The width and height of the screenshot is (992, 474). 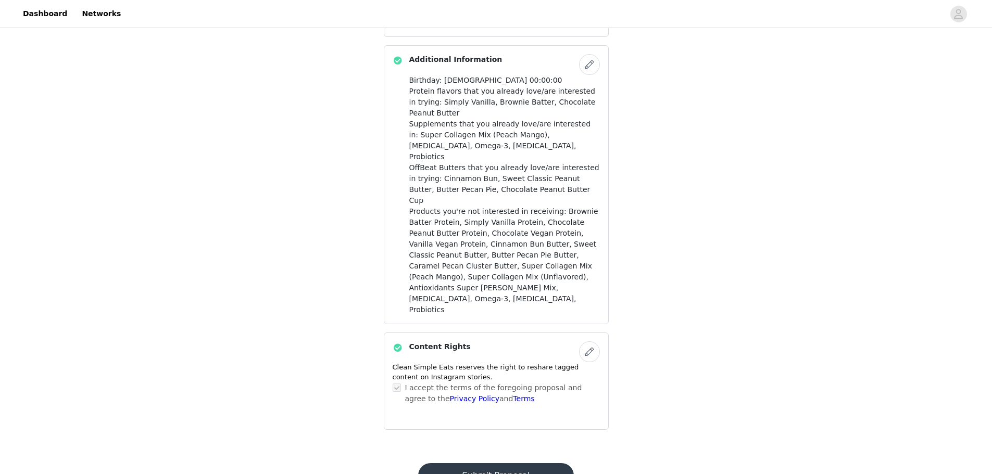 What do you see at coordinates (504, 184) in the screenshot?
I see `span: OffBeat Butters that you already love/are interested in trying: Cinnamon Bun, Sweet Classic Peanu...` at bounding box center [504, 184].